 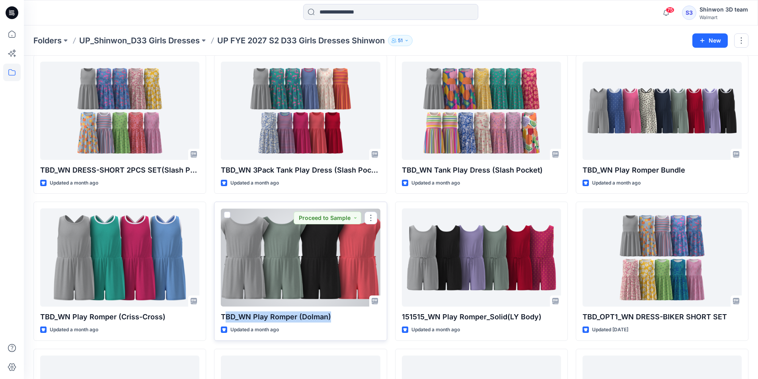 What do you see at coordinates (724, 10) in the screenshot?
I see `div: Shinwon 3D team` at bounding box center [724, 10].